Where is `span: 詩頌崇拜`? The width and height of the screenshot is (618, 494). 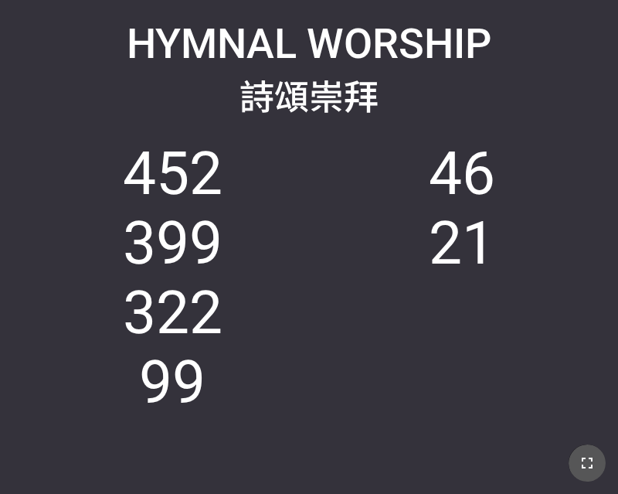
span: 詩頌崇拜 is located at coordinates (309, 94).